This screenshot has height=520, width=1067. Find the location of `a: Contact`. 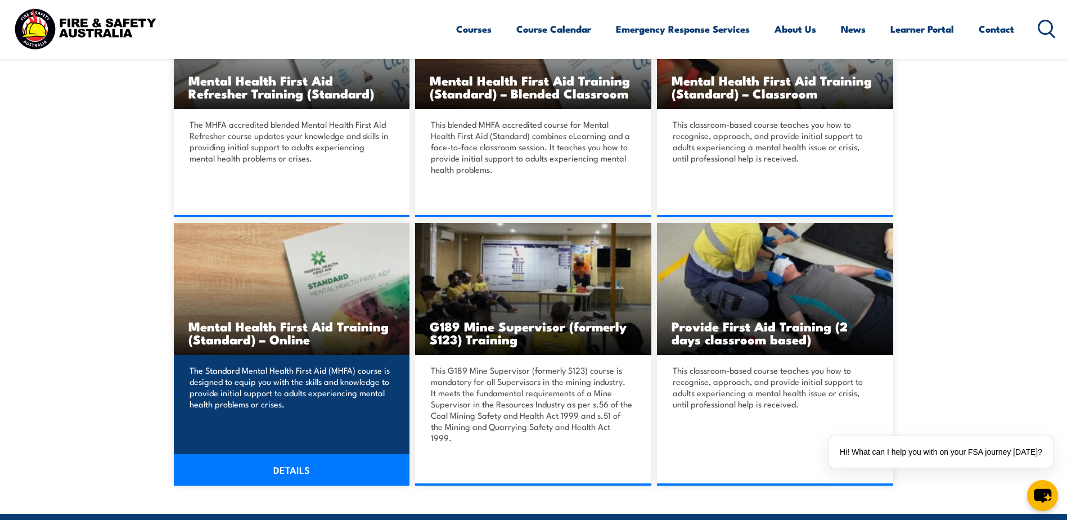

a: Contact is located at coordinates (996, 29).